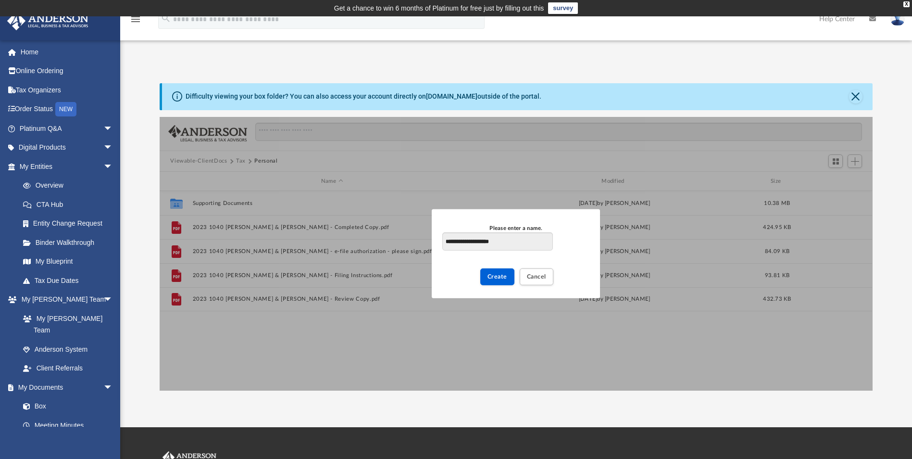  I want to click on span: Create, so click(497, 276).